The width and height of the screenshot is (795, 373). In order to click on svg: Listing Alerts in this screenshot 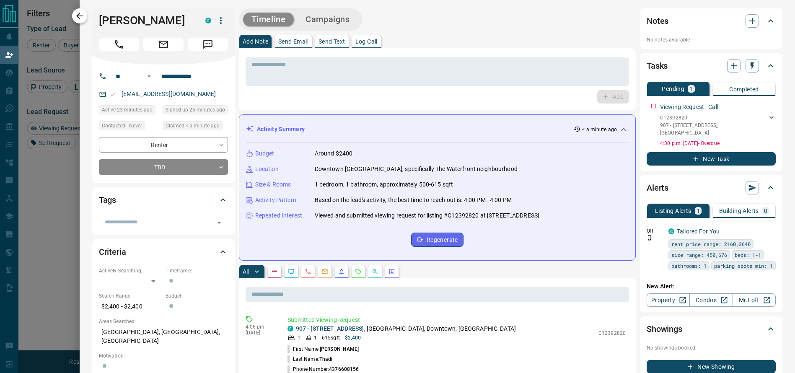, I will do `click(342, 272)`.